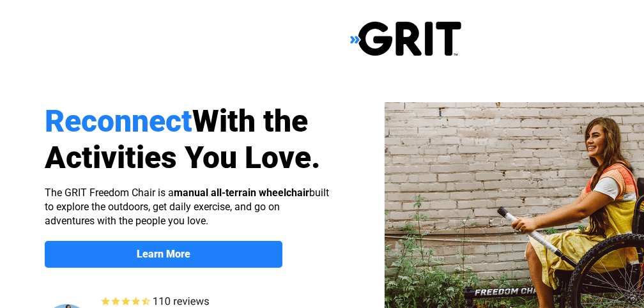  Describe the element at coordinates (187, 206) in the screenshot. I see `span: The GRIT Freedom Chair is a built to explore the outdoors, get daily exercise, and go on adventur...` at that location.